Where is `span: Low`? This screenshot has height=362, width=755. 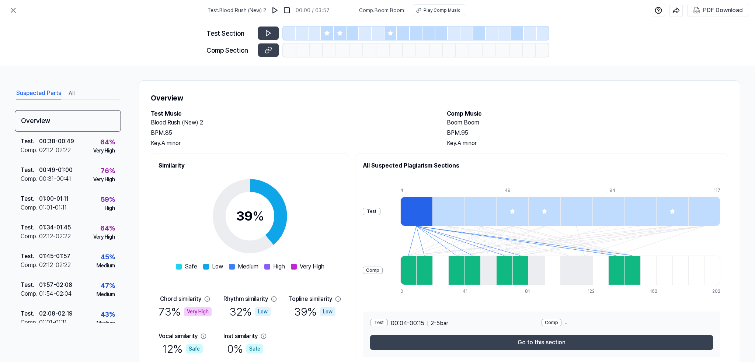
span: Low is located at coordinates (217, 267).